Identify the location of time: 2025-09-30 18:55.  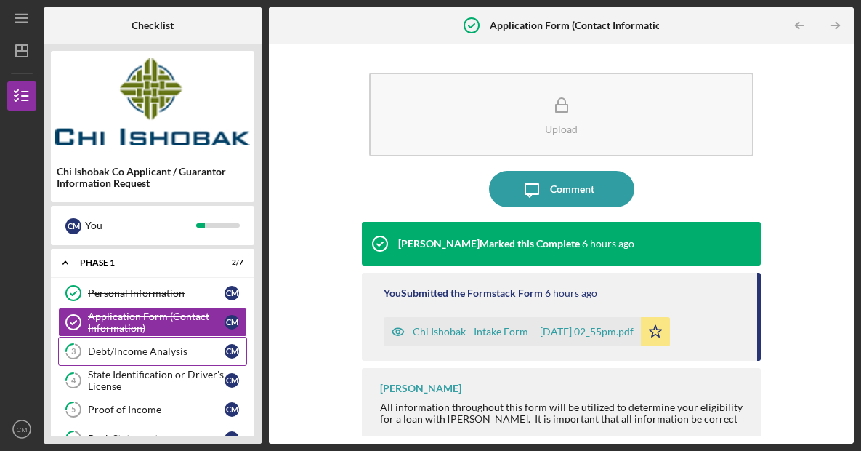
(571, 293).